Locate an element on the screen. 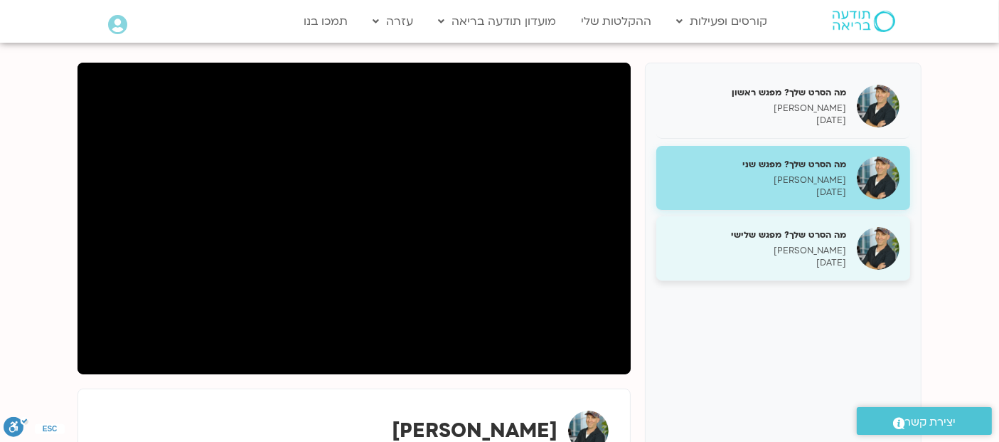 The width and height of the screenshot is (999, 442). a: תמכו בנו is located at coordinates (326, 21).